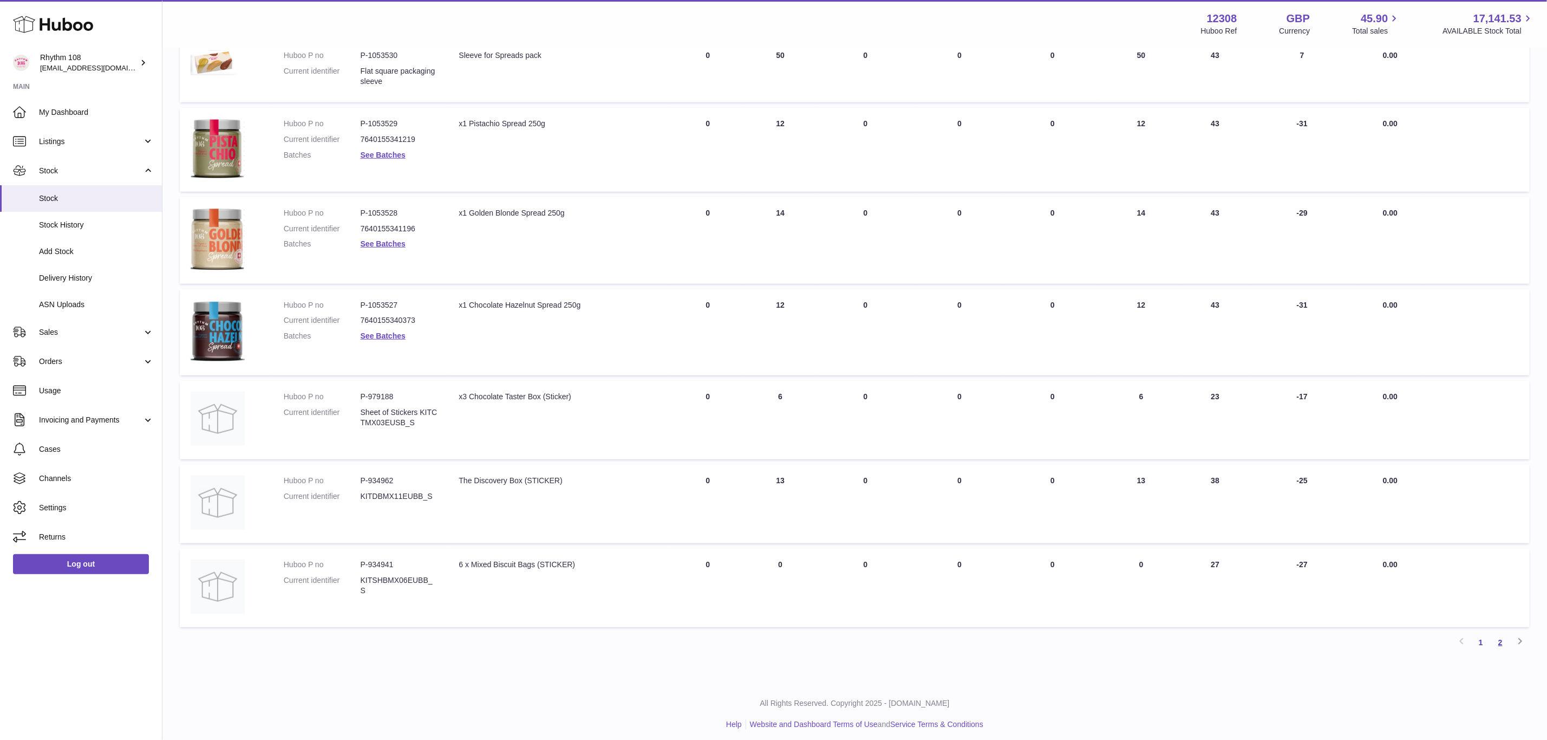  I want to click on a: Help, so click(734, 724).